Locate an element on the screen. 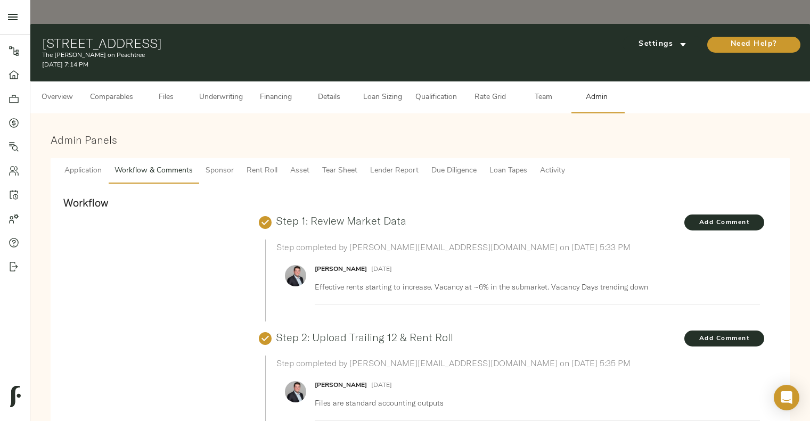 The height and width of the screenshot is (421, 810). a: Step 1: Review Market Data is located at coordinates (341, 220).